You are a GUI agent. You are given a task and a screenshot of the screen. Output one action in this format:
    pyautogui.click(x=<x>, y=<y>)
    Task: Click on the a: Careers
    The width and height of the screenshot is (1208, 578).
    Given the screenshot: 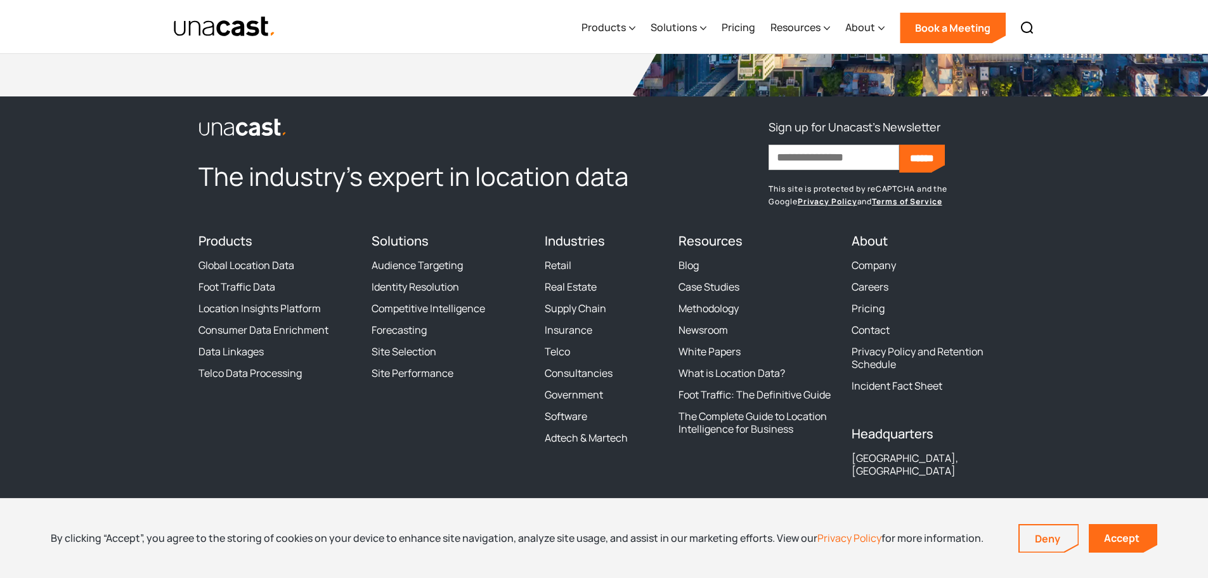 What is the action you would take?
    pyautogui.click(x=870, y=287)
    